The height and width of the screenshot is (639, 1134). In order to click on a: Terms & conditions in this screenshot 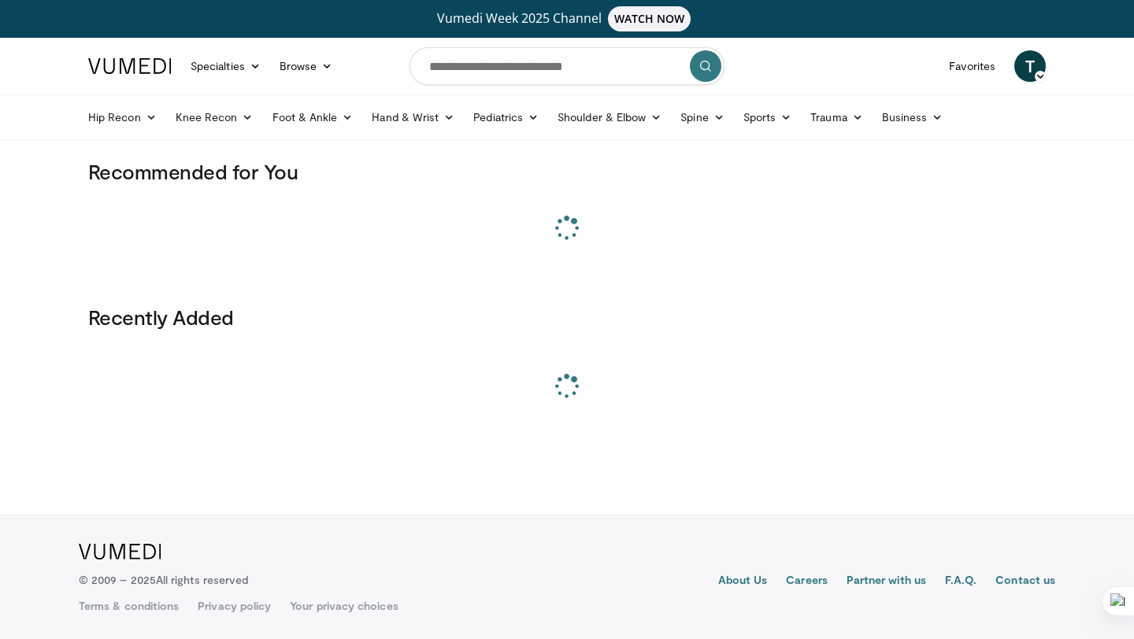, I will do `click(128, 606)`.